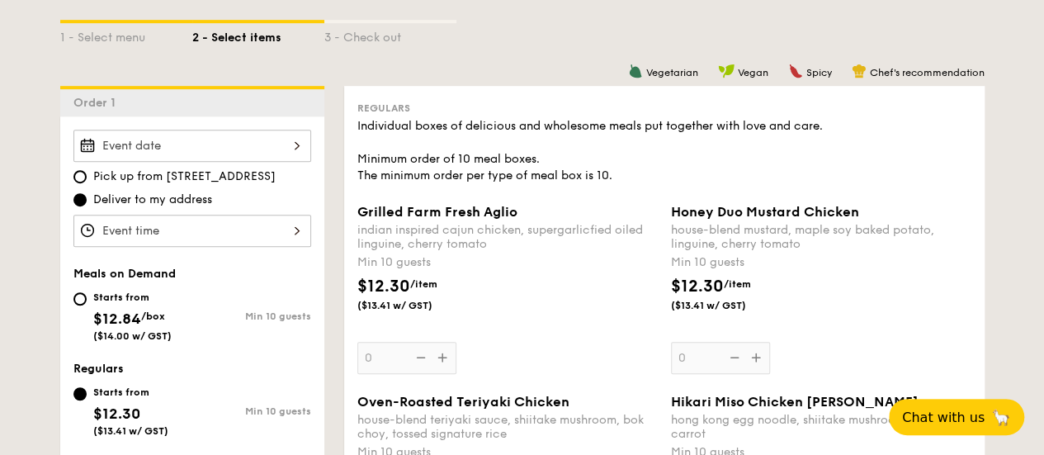 Image resolution: width=1044 pixels, height=455 pixels. Describe the element at coordinates (765, 211) in the screenshot. I see `span: Honey Duo Mustard Chicken` at that location.